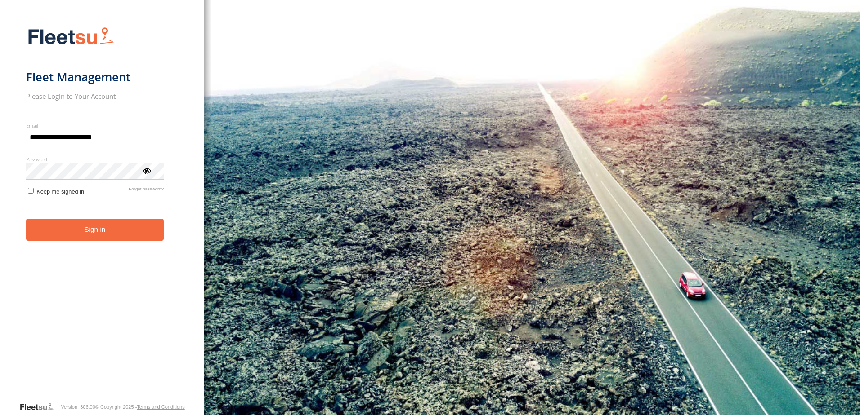 Image resolution: width=860 pixels, height=415 pixels. I want to click on form: main, so click(102, 212).